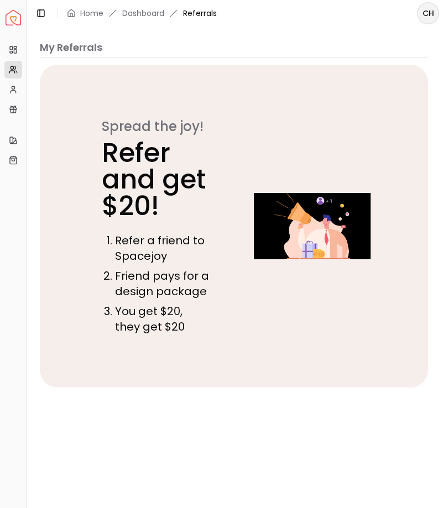  What do you see at coordinates (312, 226) in the screenshot?
I see `img: Referral callout` at bounding box center [312, 226].